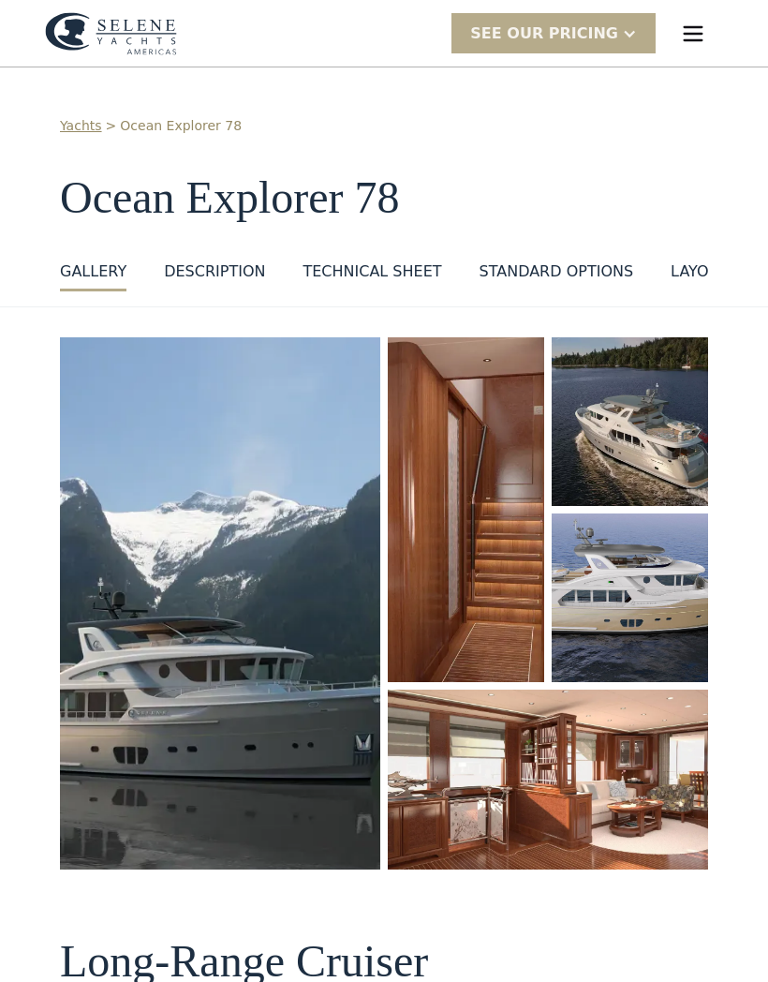 This screenshot has height=982, width=768. Describe the element at coordinates (93, 276) in the screenshot. I see `a: GALLERY` at that location.